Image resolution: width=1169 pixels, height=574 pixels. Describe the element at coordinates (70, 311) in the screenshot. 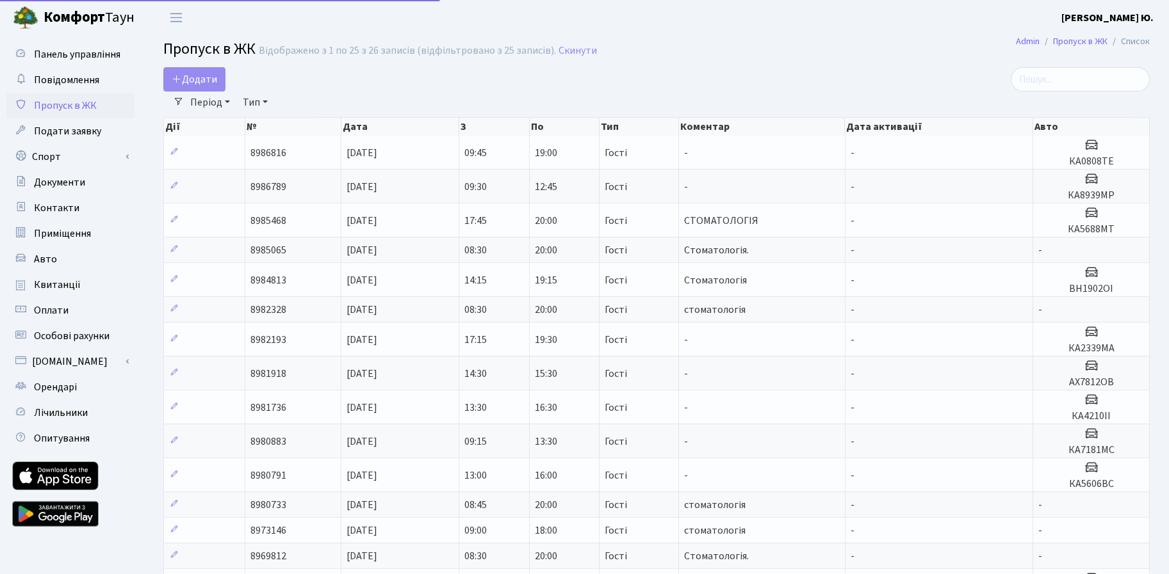

I see `a: Оплати` at that location.